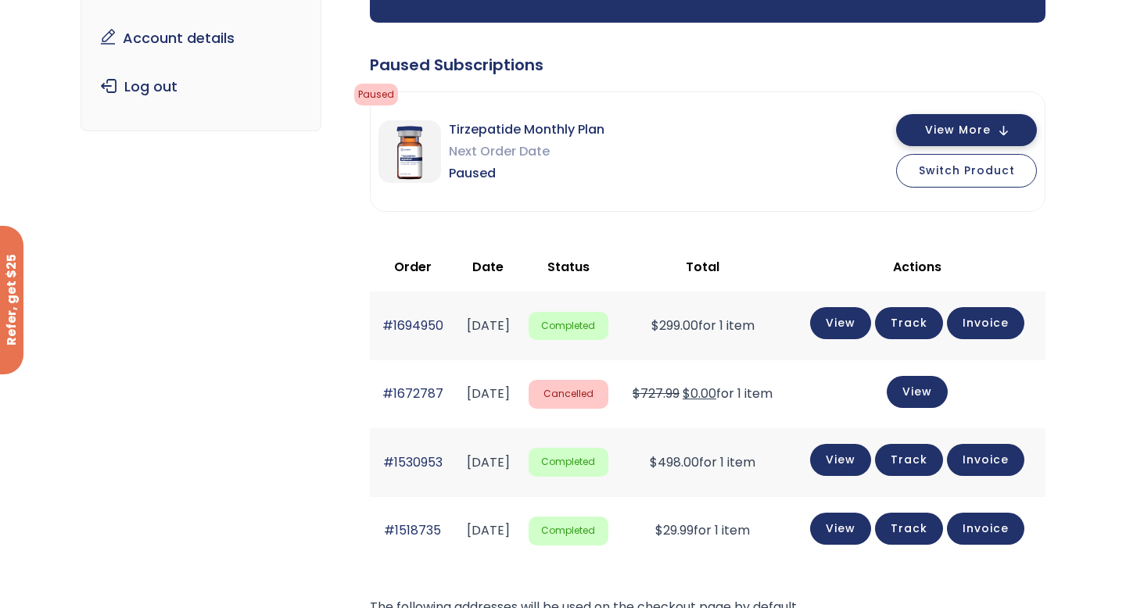 Image resolution: width=1126 pixels, height=608 pixels. I want to click on div: Paused Subscriptions, so click(708, 65).